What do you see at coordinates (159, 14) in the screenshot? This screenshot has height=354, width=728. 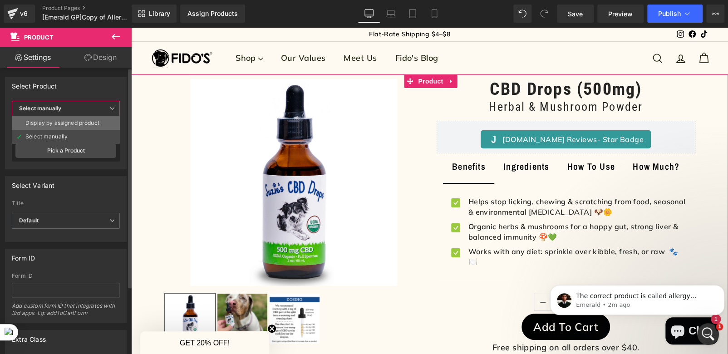 I see `span: Library` at bounding box center [159, 14].